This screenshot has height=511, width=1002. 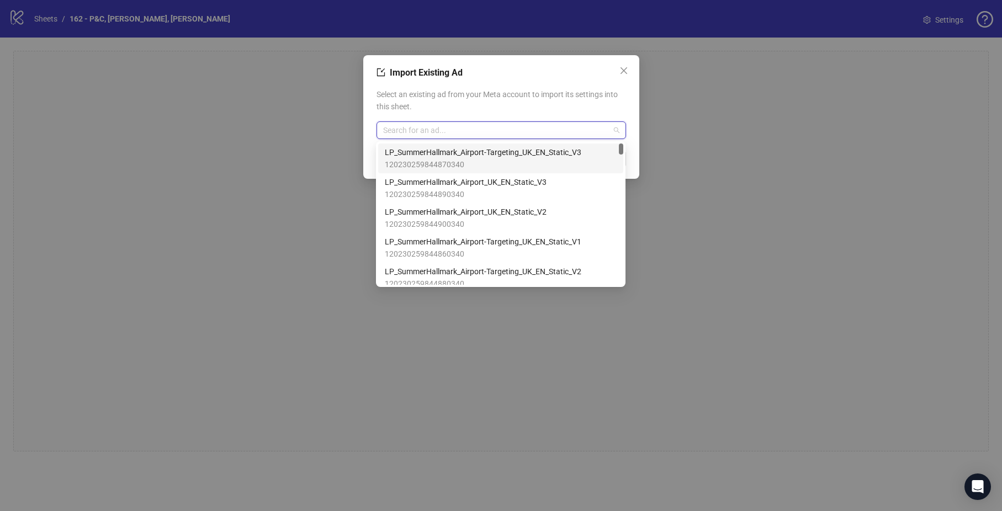 What do you see at coordinates (465, 224) in the screenshot?
I see `span: 120230259844900340` at bounding box center [465, 224].